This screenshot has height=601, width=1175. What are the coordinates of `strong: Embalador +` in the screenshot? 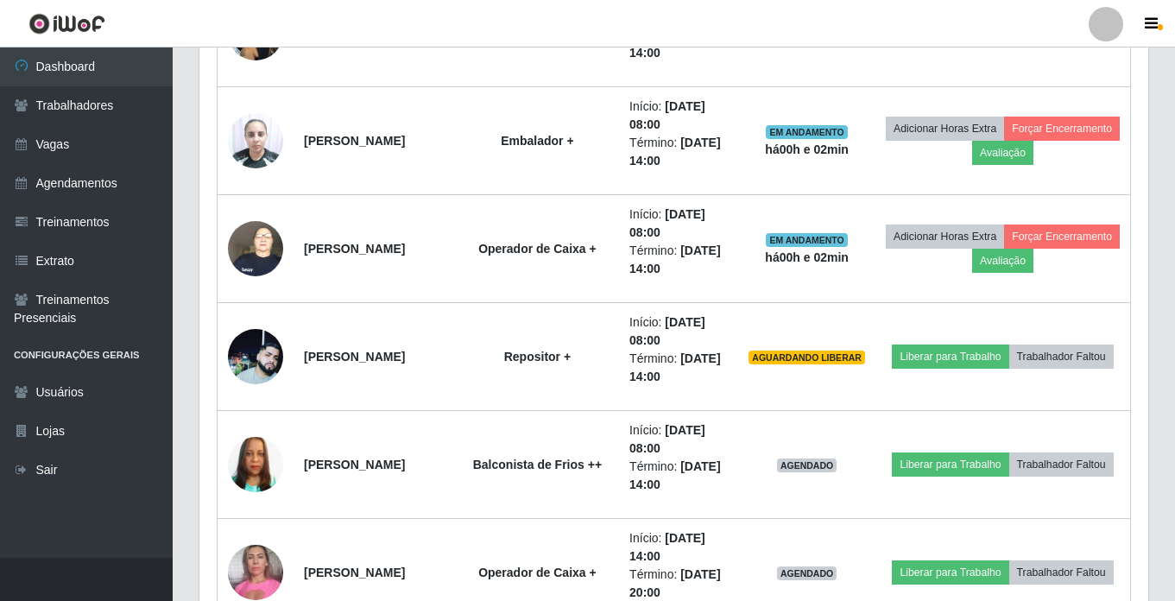 It's located at (537, 141).